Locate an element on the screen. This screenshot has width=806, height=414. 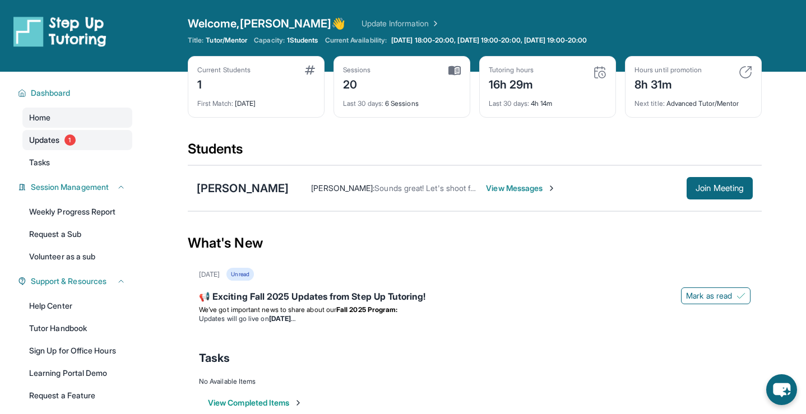
button: Join Meeting is located at coordinates (720, 188).